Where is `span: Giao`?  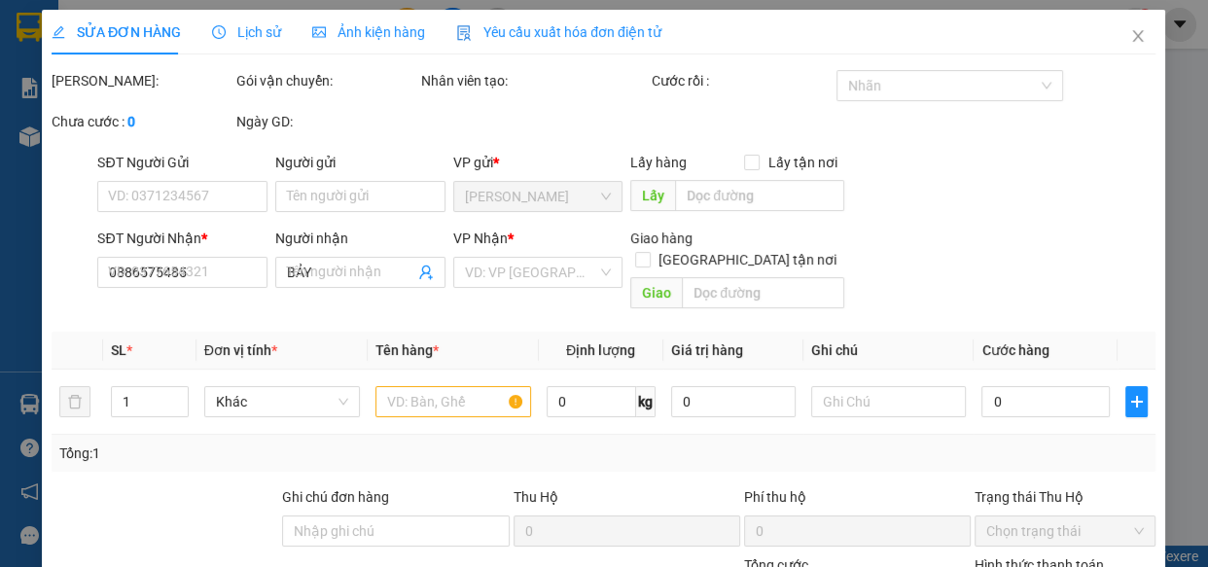 span: Giao is located at coordinates (656, 293).